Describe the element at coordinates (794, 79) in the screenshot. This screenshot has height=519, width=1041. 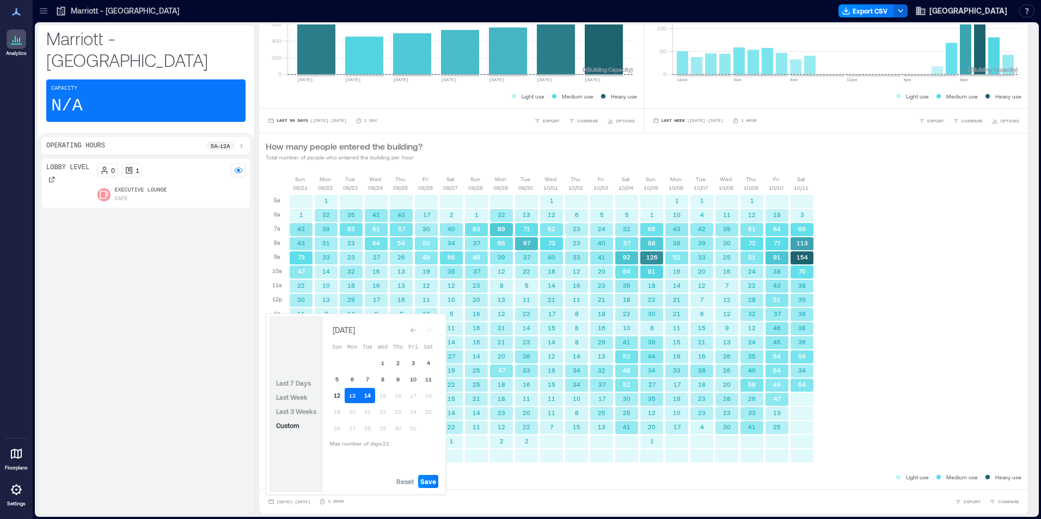
I see `text: 8am` at that location.